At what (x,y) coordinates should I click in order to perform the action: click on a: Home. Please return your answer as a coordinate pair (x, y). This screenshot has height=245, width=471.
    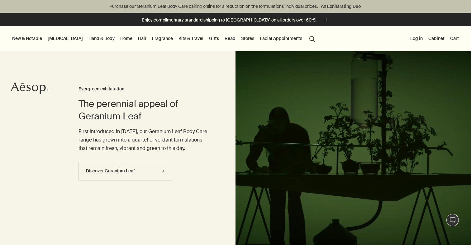
    Looking at the image, I should click on (126, 38).